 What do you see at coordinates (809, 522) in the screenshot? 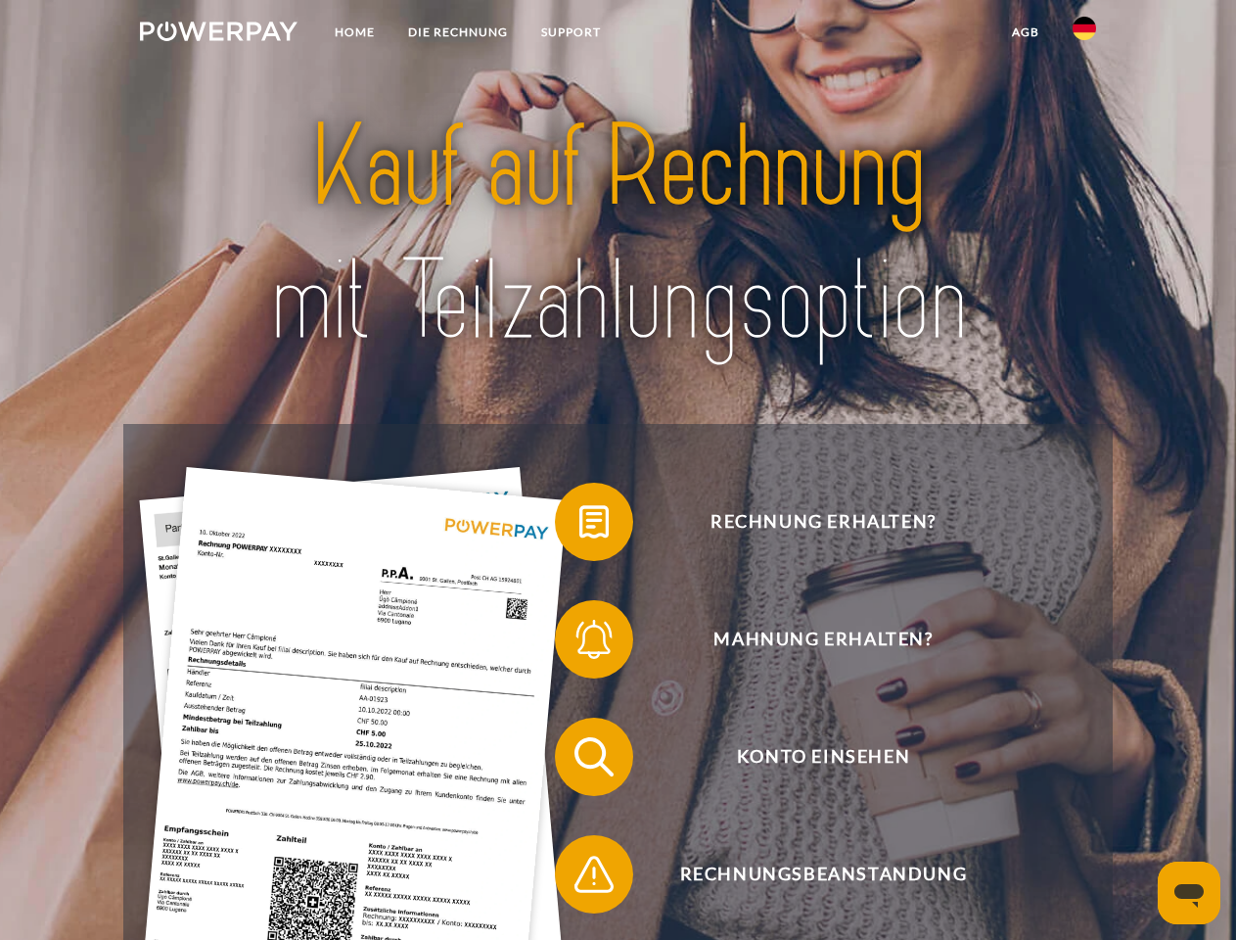
I see `button: Rechnung erhalten?` at bounding box center [809, 522].